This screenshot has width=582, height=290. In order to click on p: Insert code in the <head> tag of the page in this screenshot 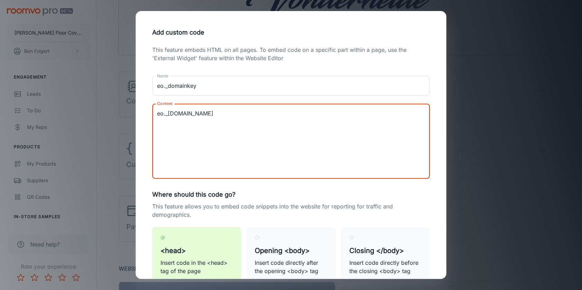, I will do `click(196, 266)`.